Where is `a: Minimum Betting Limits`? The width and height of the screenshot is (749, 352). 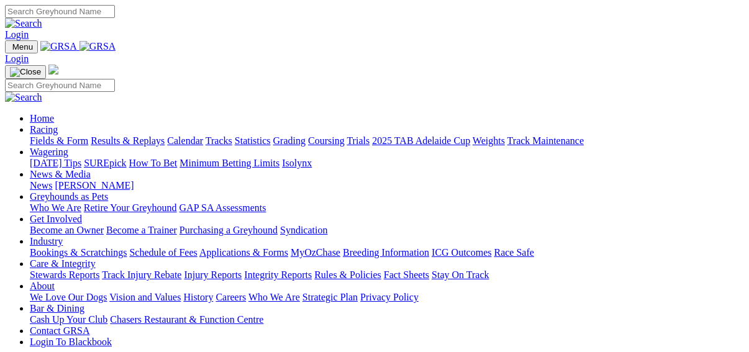 a: Minimum Betting Limits is located at coordinates (229, 163).